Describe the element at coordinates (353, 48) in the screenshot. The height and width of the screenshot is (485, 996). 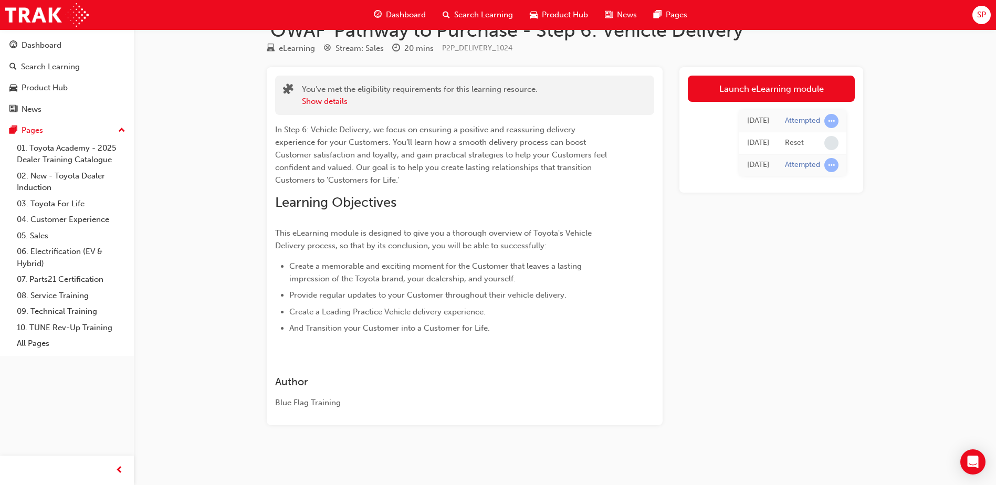
I see `div: Stream` at that location.